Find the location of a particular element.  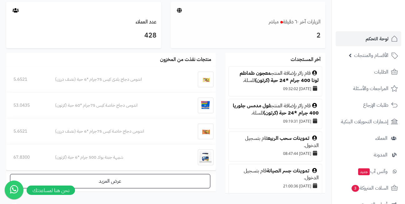

span: جديد is located at coordinates (364, 172).